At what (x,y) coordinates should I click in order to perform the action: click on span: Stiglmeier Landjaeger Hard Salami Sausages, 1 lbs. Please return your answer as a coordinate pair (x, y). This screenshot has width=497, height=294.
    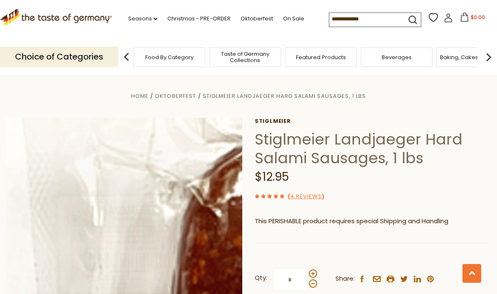
    Looking at the image, I should click on (284, 96).